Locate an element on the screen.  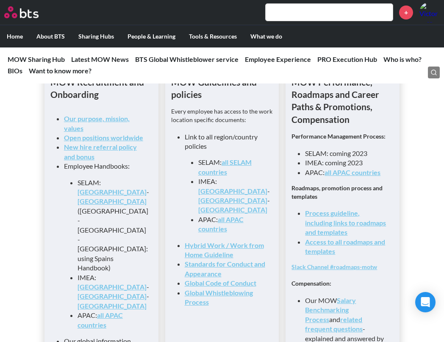
li: SELAM: is located at coordinates (229, 167).